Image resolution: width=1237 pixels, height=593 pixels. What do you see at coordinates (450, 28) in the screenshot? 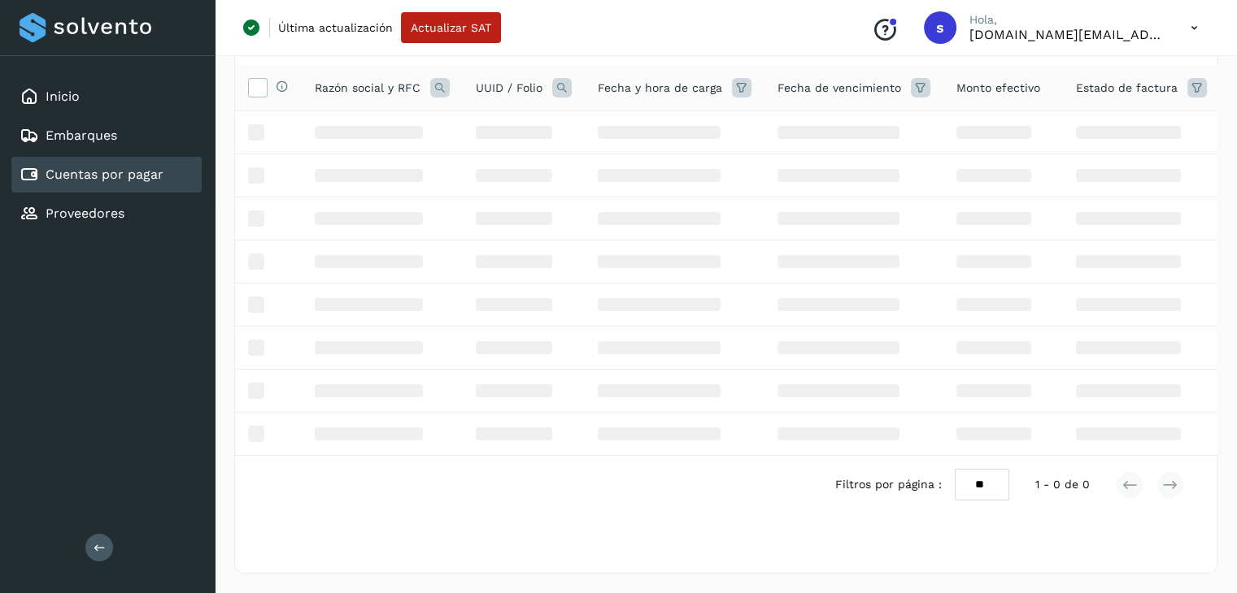
I see `span: Actualizar SAT` at bounding box center [450, 28].